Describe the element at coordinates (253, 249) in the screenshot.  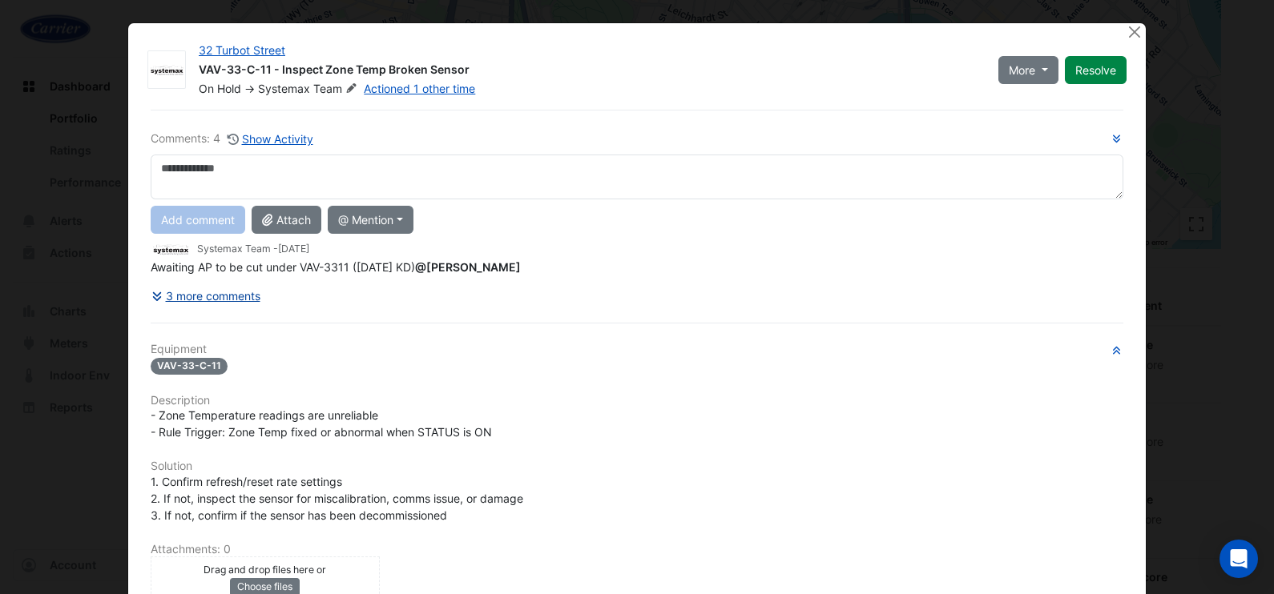
I see `small: Systemax Team -` at that location.